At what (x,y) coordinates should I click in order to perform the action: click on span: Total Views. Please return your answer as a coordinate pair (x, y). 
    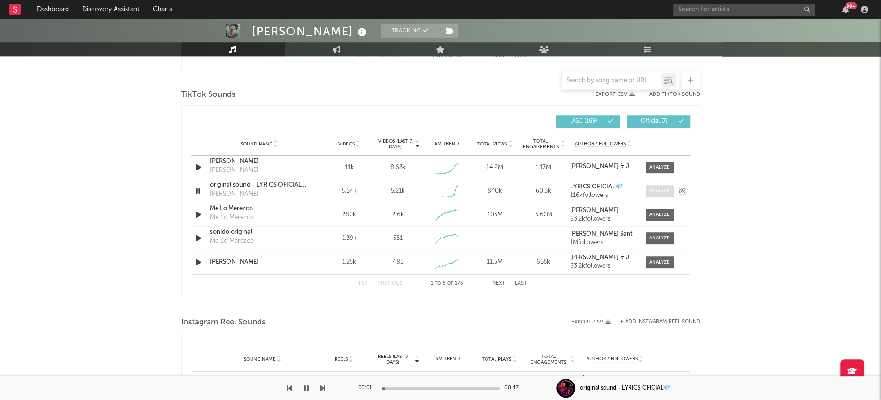
    Looking at the image, I should click on (492, 144).